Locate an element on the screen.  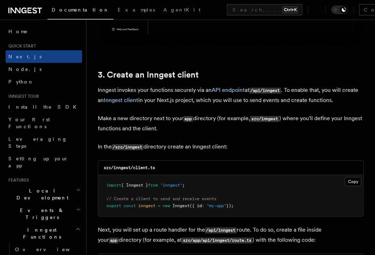
span: Features is located at coordinates (17, 180).